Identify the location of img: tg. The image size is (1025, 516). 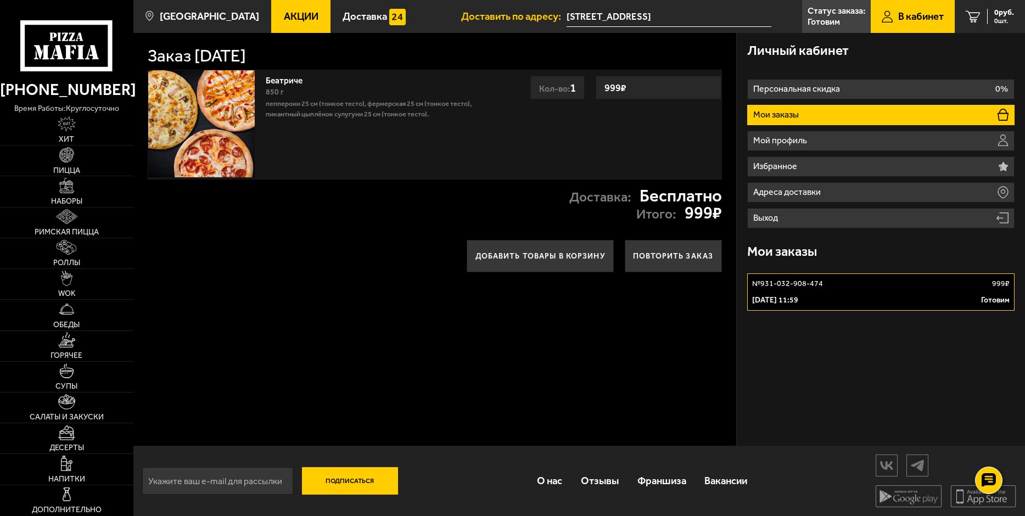
(917, 465).